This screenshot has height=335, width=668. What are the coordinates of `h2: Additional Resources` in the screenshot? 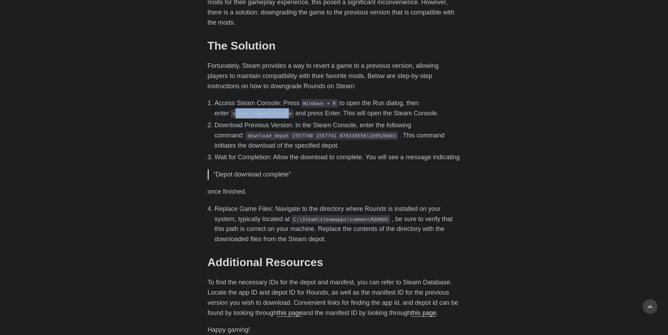 It's located at (334, 262).